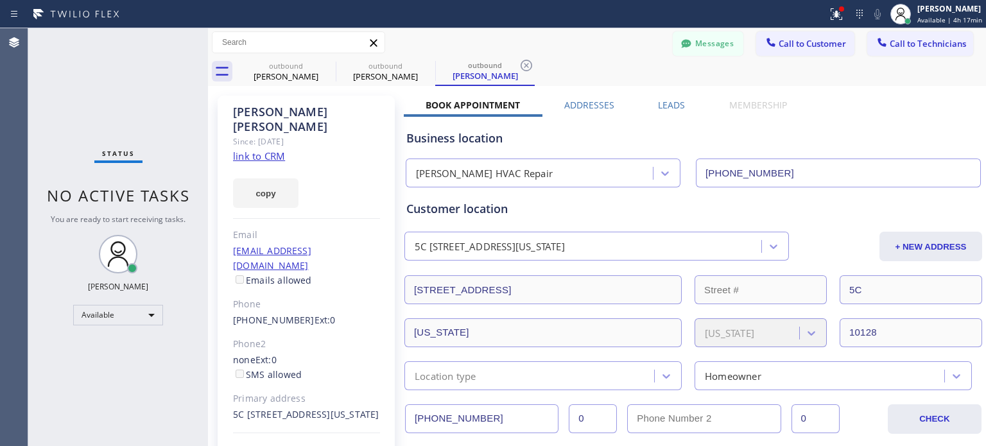  Describe the element at coordinates (299, 42) in the screenshot. I see `input: Search` at that location.